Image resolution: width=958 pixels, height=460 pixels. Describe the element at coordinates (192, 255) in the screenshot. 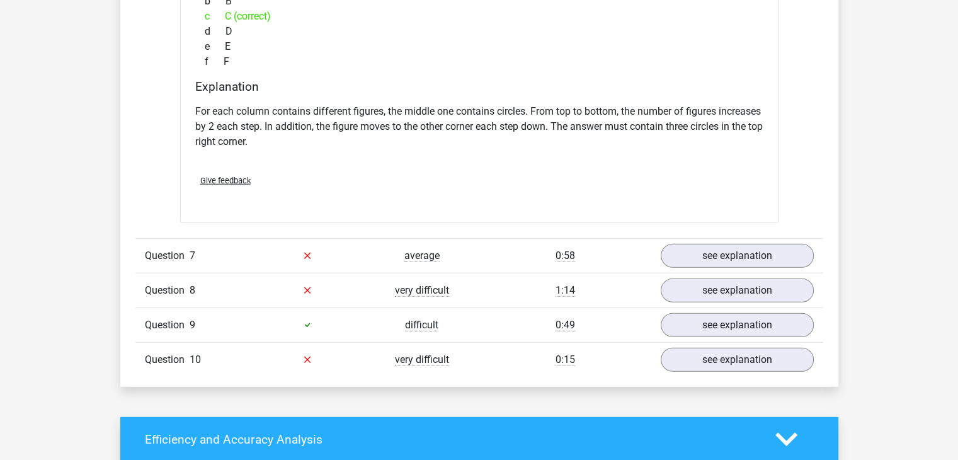

I see `span: 7` at that location.